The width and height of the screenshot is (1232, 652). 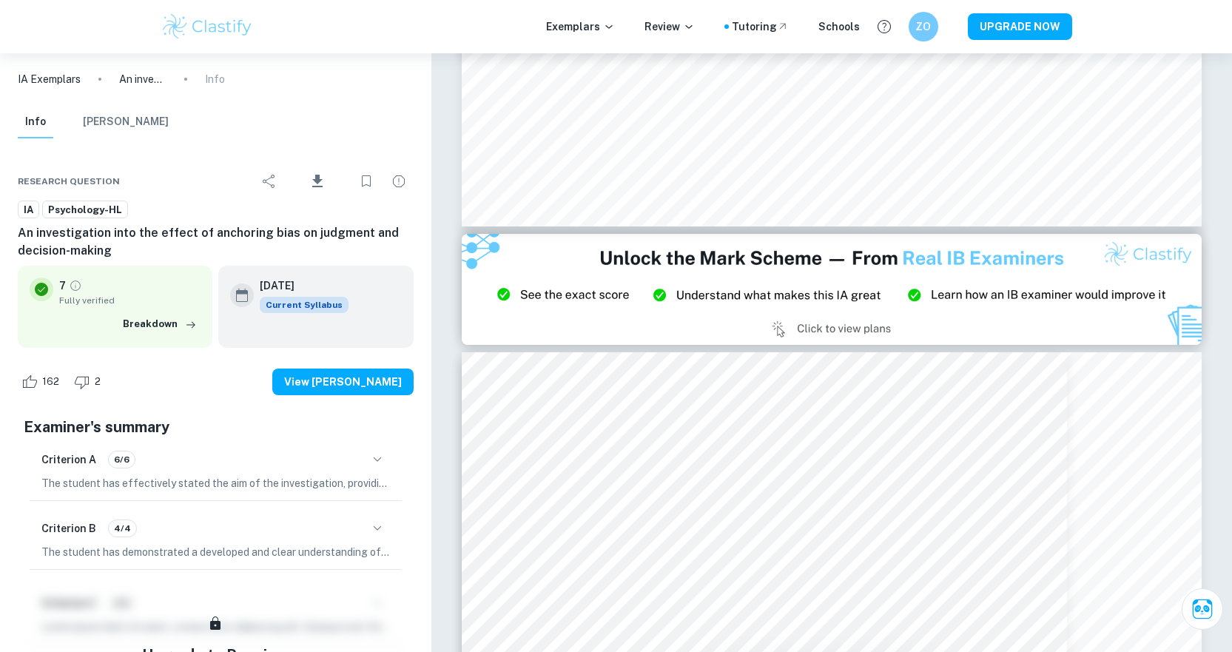 What do you see at coordinates (304, 305) in the screenshot?
I see `div: This exemplar is based on the current syllabus. Feel free to refer to it for inspiration/ideas wh...` at bounding box center [304, 305].